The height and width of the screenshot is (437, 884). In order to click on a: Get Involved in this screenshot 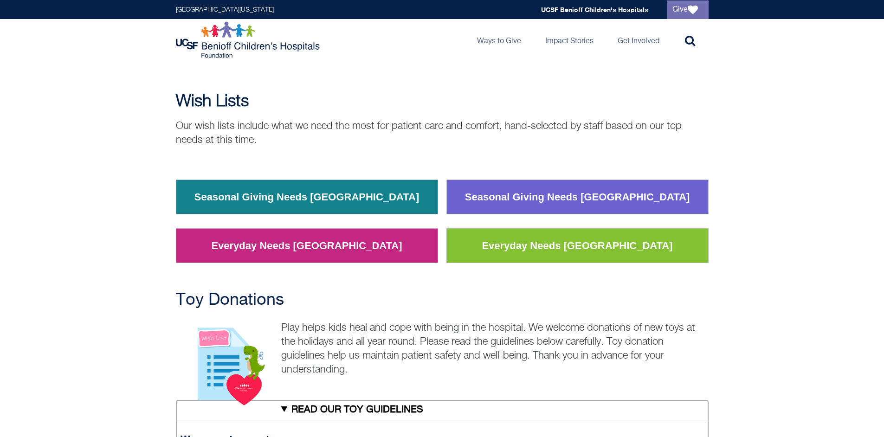, I will do `click(638, 40)`.